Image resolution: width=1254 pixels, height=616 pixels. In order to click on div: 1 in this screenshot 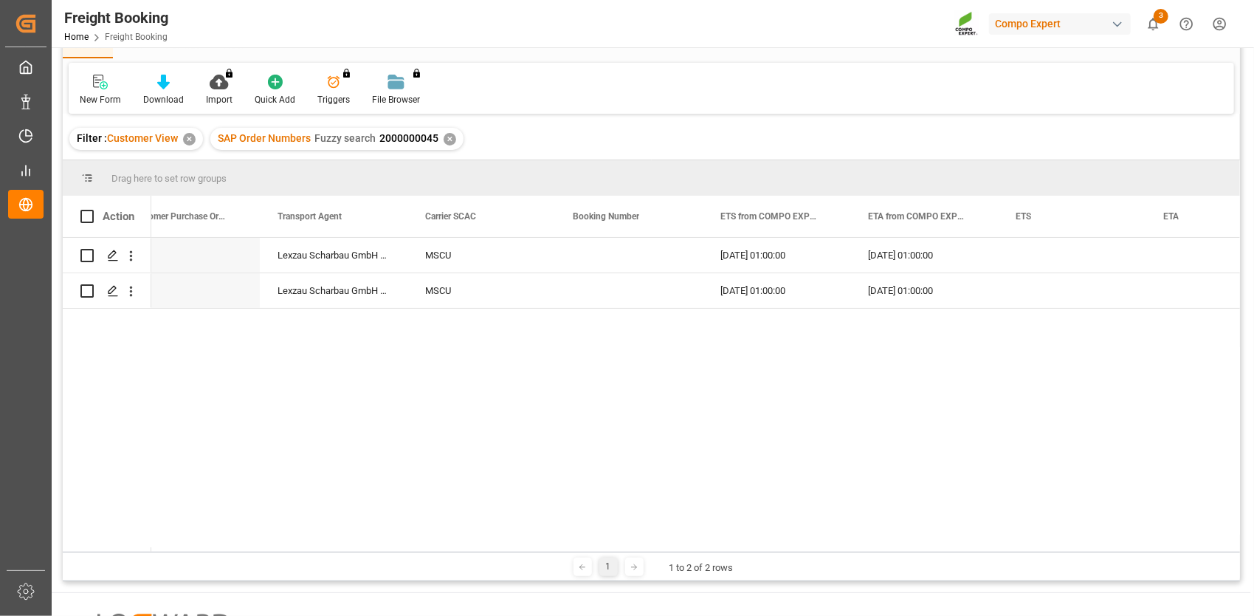, I will do `click(608, 566)`.